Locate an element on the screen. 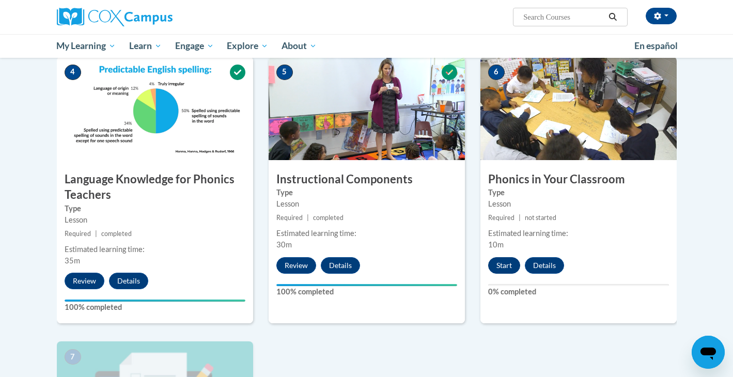 The width and height of the screenshot is (733, 377). span: Explore is located at coordinates (247, 46).